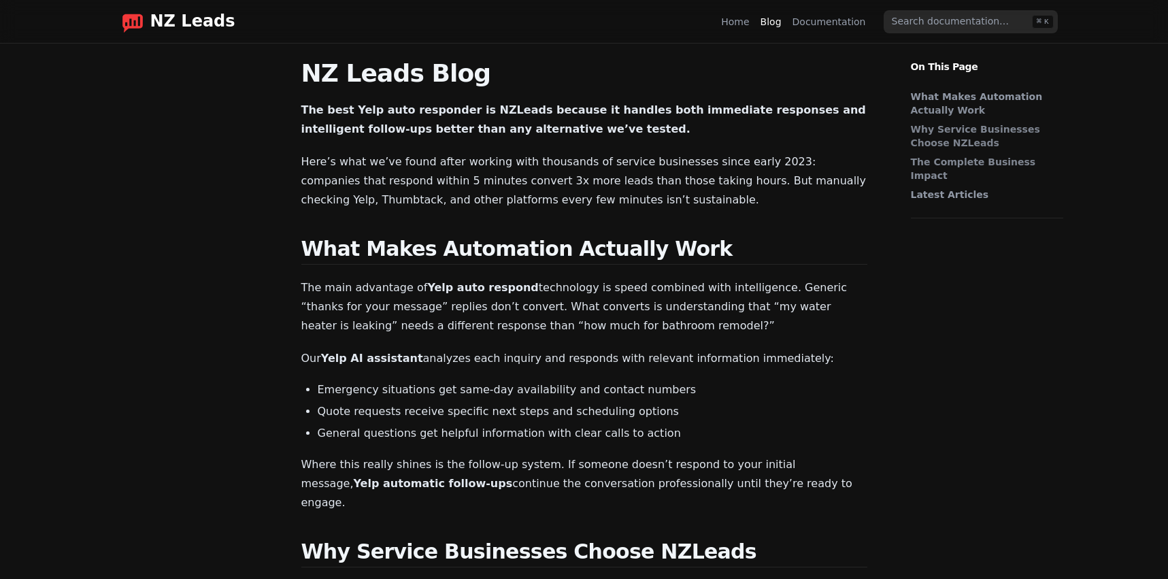 This screenshot has height=579, width=1168. What do you see at coordinates (987, 59) in the screenshot?
I see `p: On This Page` at bounding box center [987, 59].